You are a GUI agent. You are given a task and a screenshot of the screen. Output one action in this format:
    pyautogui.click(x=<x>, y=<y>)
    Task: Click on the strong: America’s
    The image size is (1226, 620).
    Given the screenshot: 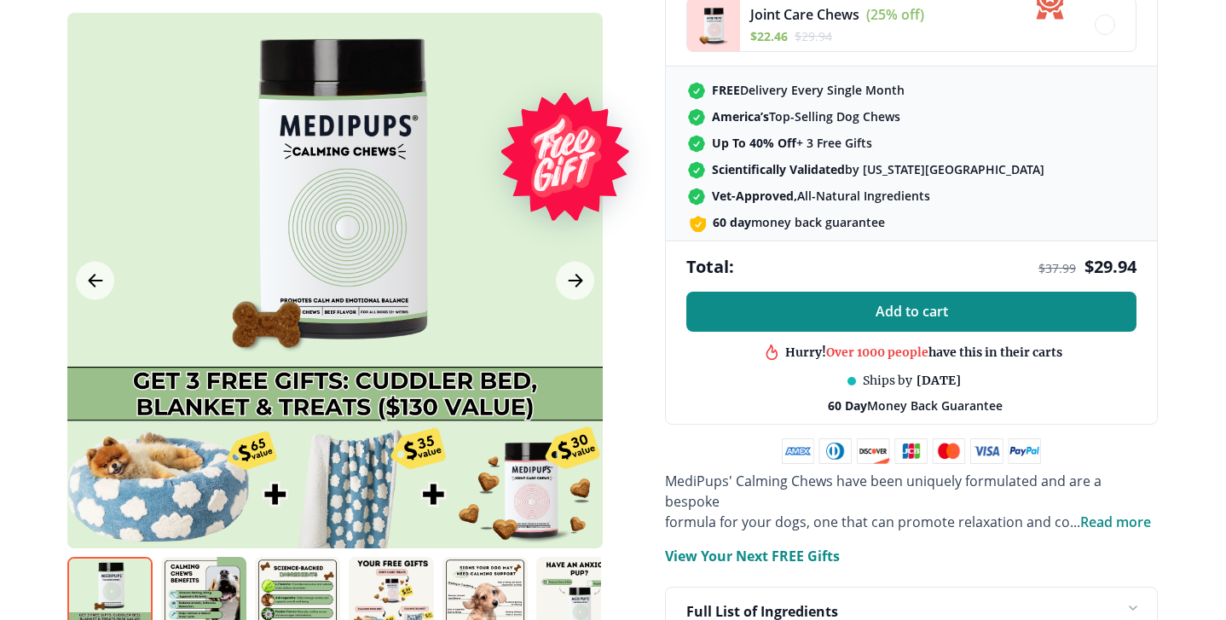 What is the action you would take?
    pyautogui.click(x=740, y=116)
    